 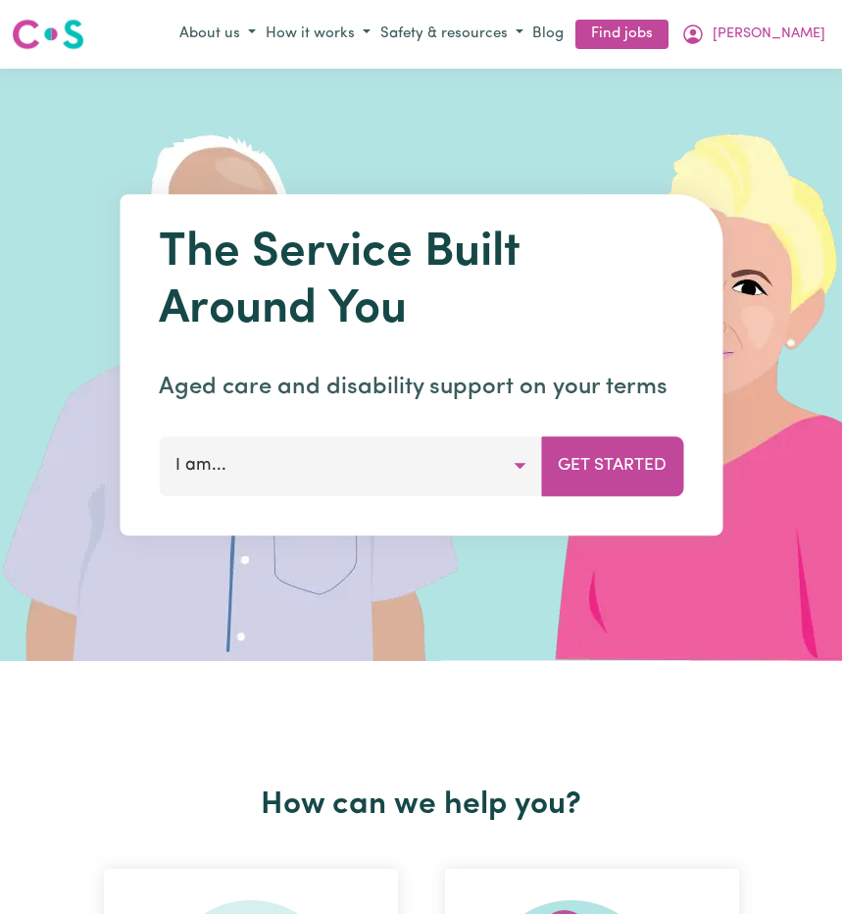 What do you see at coordinates (421, 281) in the screenshot?
I see `h1: The Service Built Around You` at bounding box center [421, 281].